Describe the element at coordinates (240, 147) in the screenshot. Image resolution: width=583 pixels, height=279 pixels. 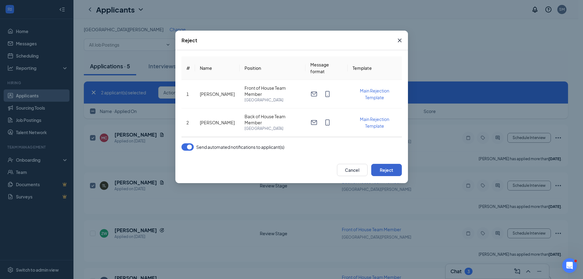
I see `span: Send automated notifications to applicant(s)` at that location.